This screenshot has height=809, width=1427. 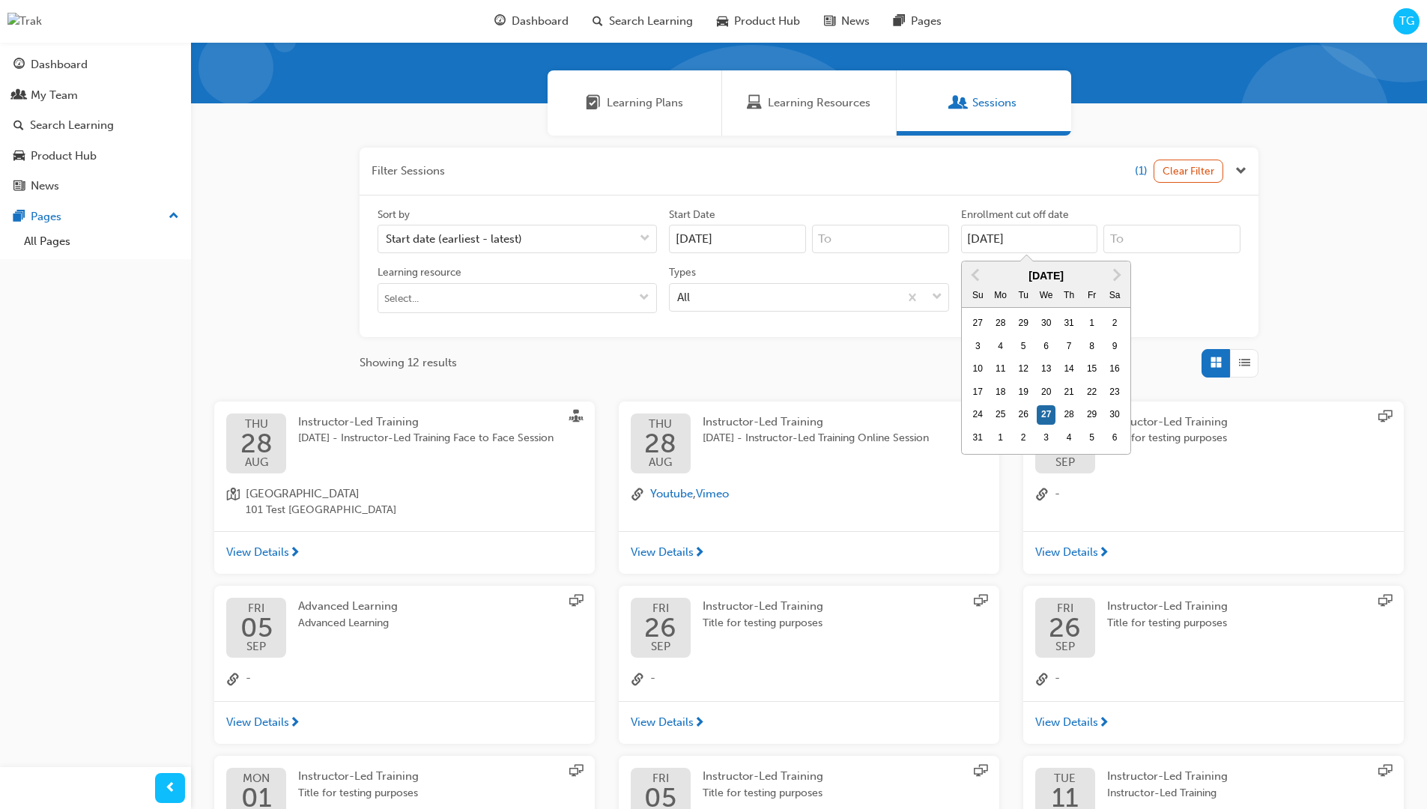 I want to click on div: Choose Tuesday, September 2nd, 2025, so click(x=1023, y=438).